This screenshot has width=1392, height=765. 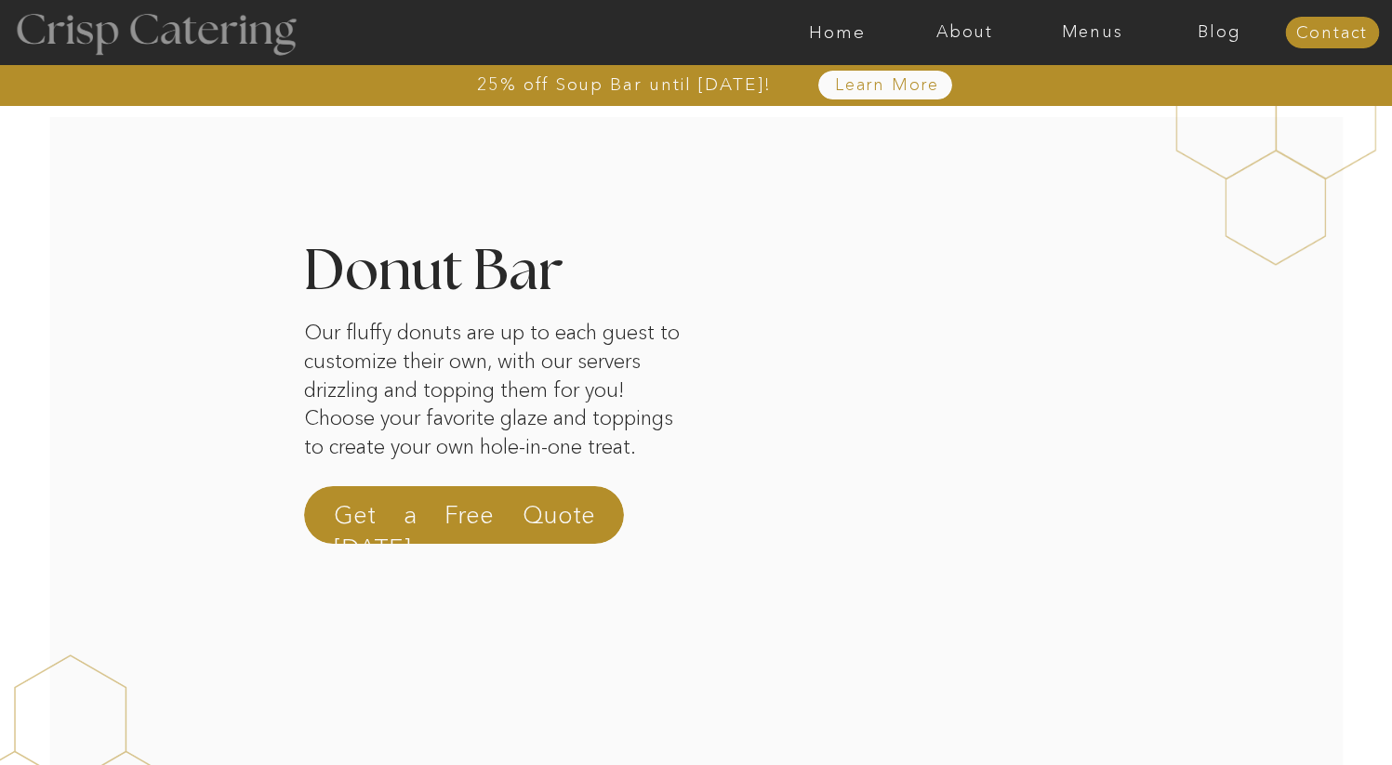 I want to click on nav: Menus, so click(x=1092, y=33).